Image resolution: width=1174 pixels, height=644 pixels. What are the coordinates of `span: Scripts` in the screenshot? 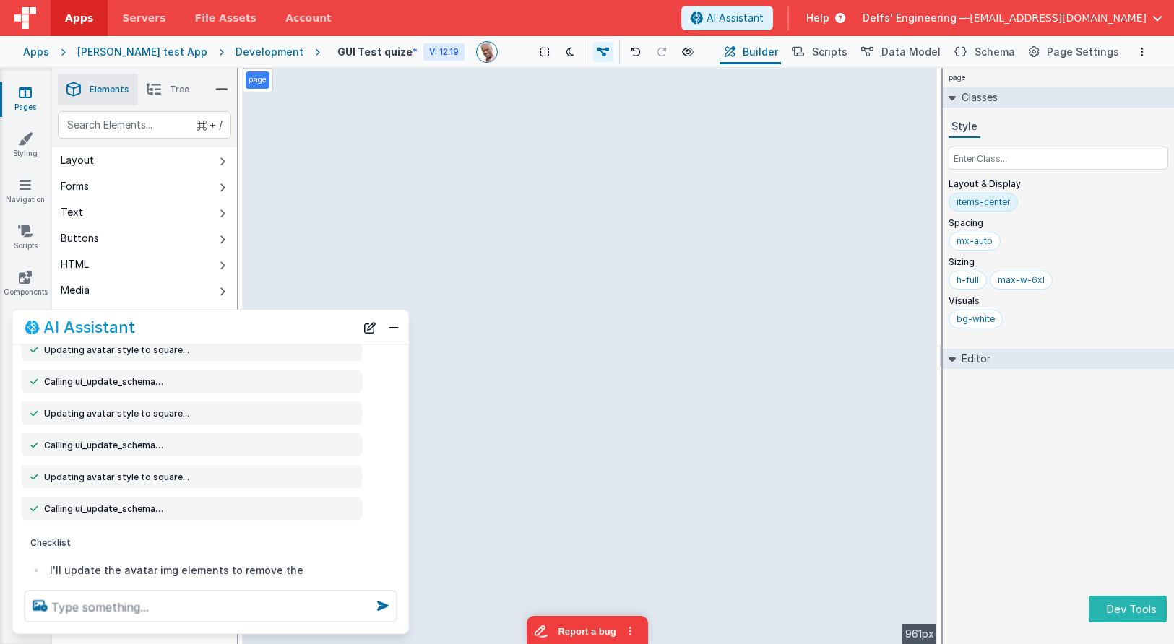 It's located at (829, 52).